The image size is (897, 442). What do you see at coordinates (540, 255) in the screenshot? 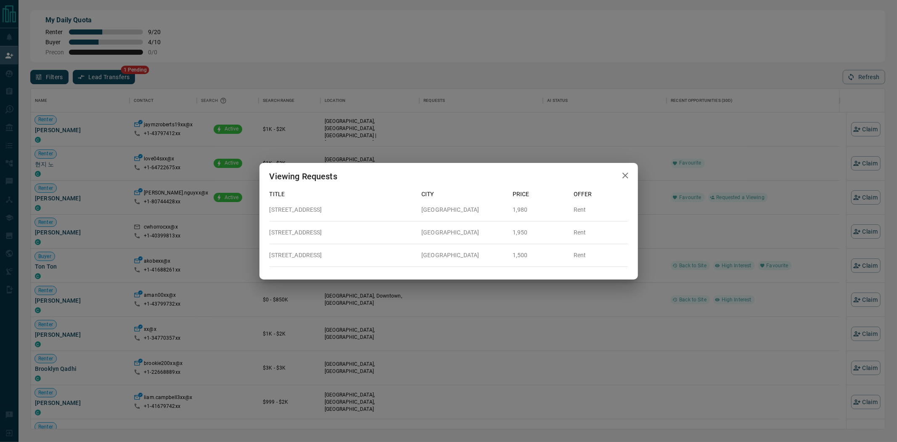
I see `p: 1,500` at bounding box center [540, 255].